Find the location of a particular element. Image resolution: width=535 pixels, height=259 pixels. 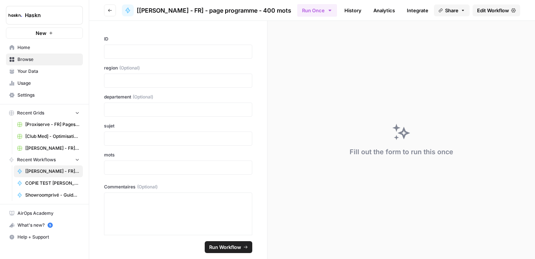

a: Your Data is located at coordinates (44, 71).